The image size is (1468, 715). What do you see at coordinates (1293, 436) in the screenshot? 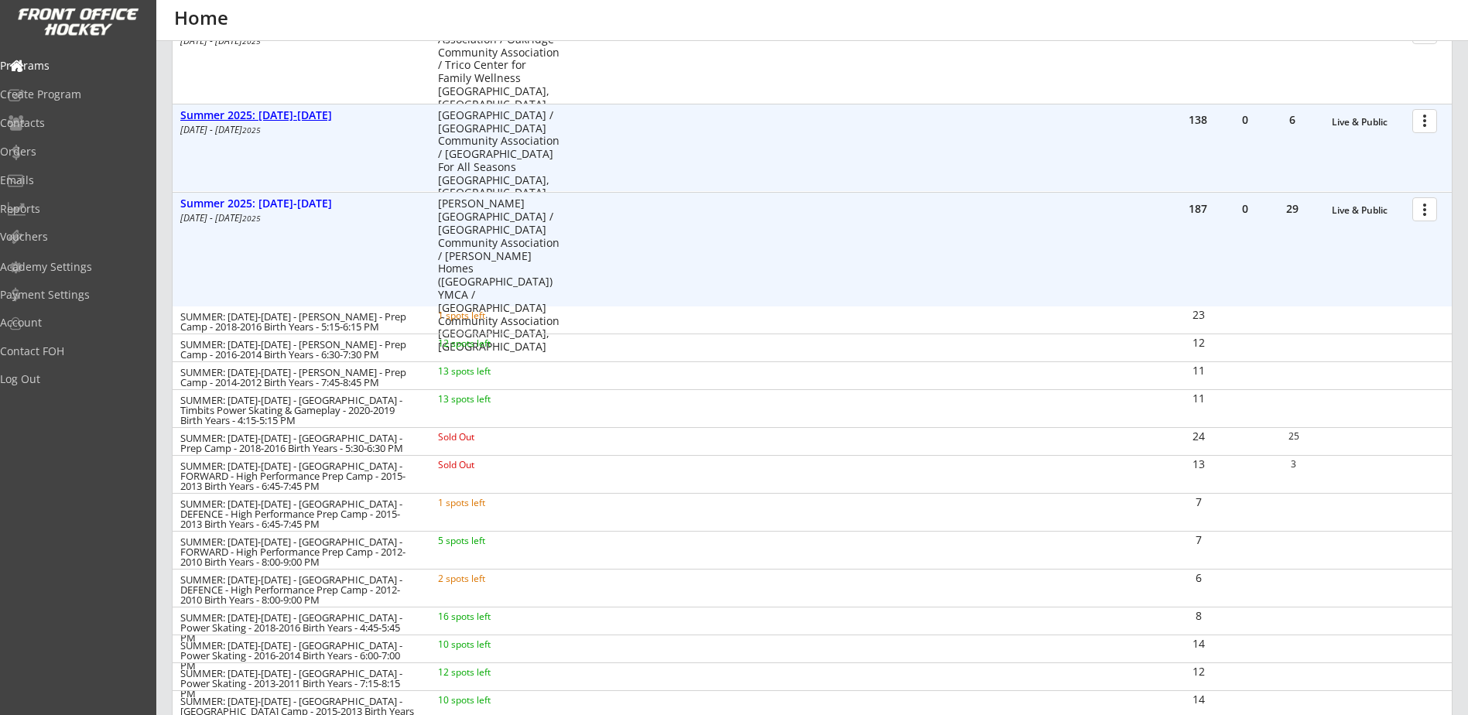
I see `div: 25` at bounding box center [1293, 436].